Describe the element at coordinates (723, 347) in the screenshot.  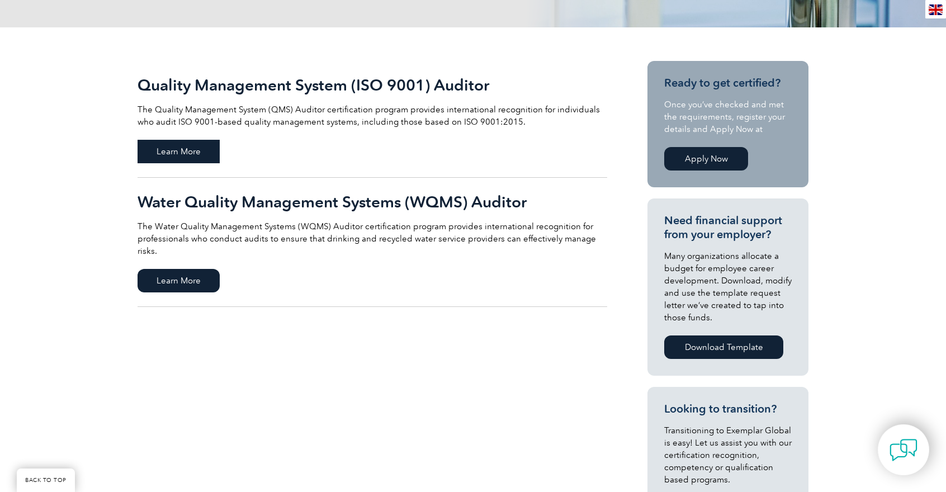
I see `a: Download Template` at that location.